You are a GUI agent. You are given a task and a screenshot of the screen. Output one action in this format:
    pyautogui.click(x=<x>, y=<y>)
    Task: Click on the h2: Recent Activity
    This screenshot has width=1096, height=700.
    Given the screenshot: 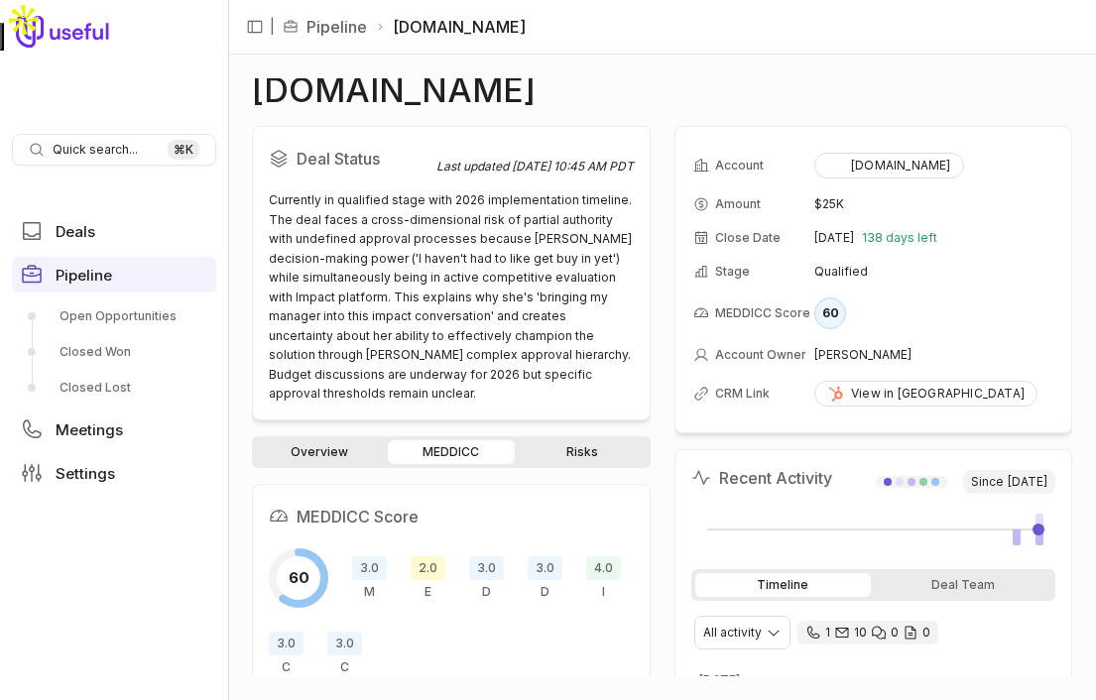 What is the action you would take?
    pyautogui.click(x=762, y=478)
    